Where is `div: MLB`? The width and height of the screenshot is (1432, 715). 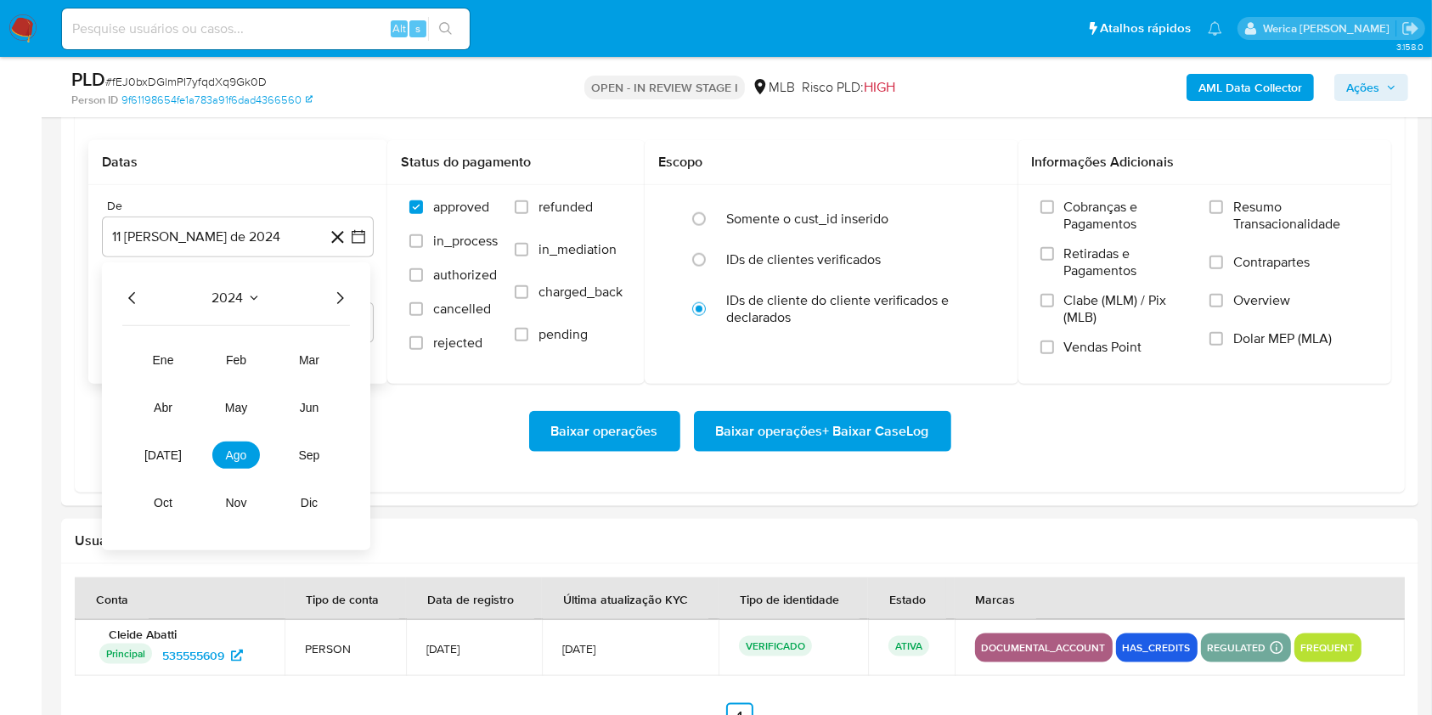
div: MLB is located at coordinates (773, 88).